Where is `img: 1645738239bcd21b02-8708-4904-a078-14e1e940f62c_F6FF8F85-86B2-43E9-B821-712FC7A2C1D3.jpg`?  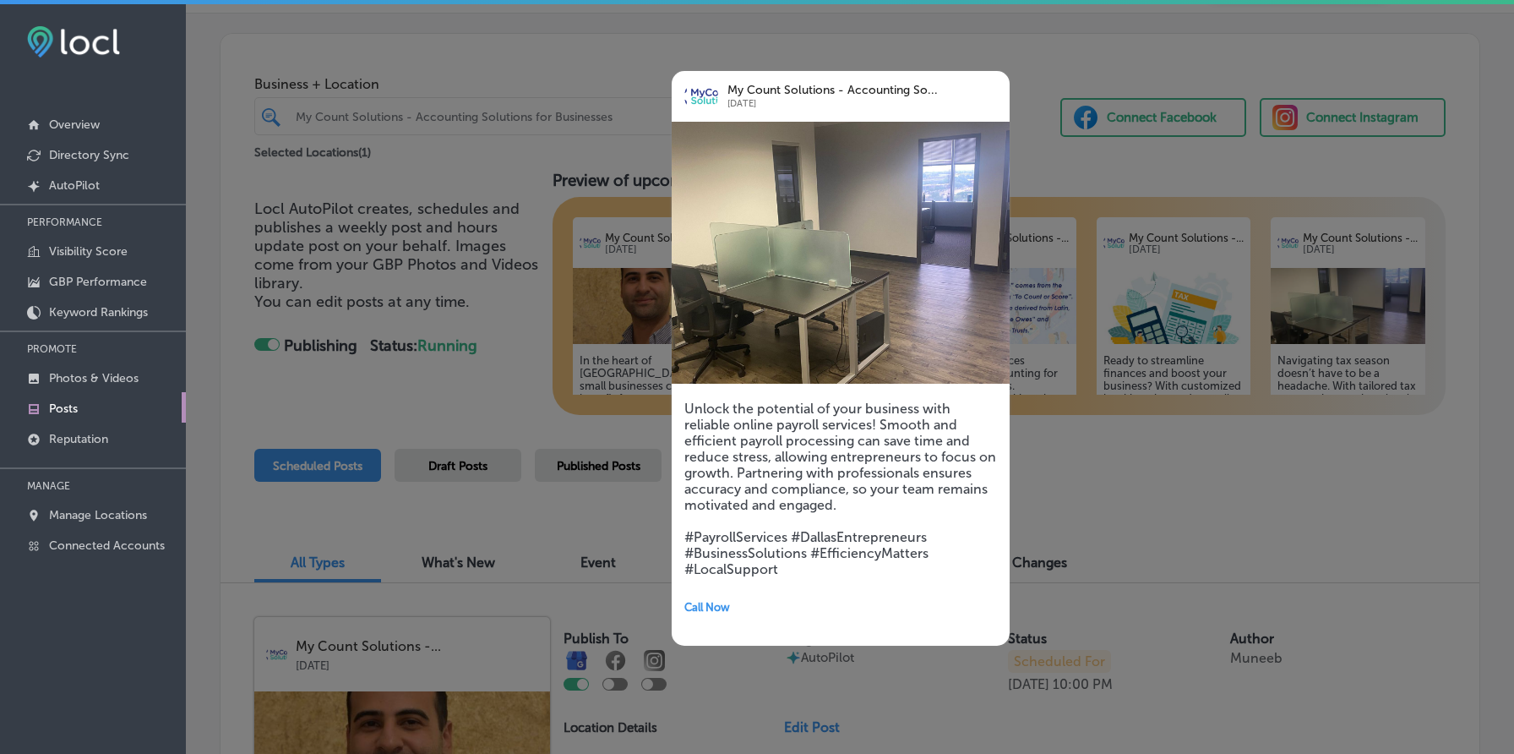
img: 1645738239bcd21b02-8708-4904-a078-14e1e940f62c_F6FF8F85-86B2-43E9-B821-712FC7A2C1D3.jpg is located at coordinates (841, 253).